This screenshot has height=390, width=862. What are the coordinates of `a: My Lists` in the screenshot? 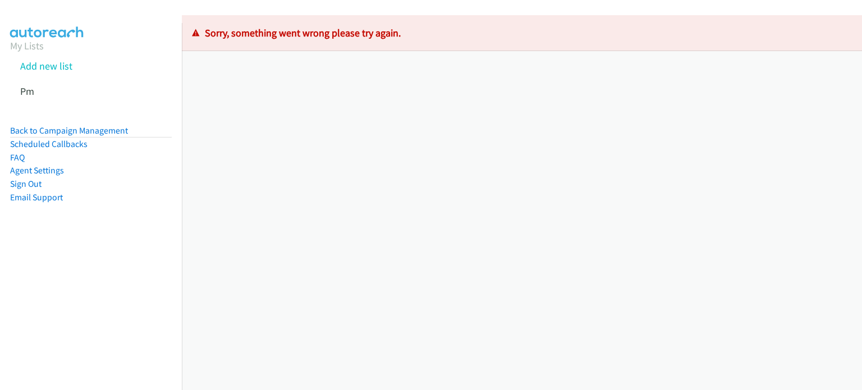 It's located at (27, 45).